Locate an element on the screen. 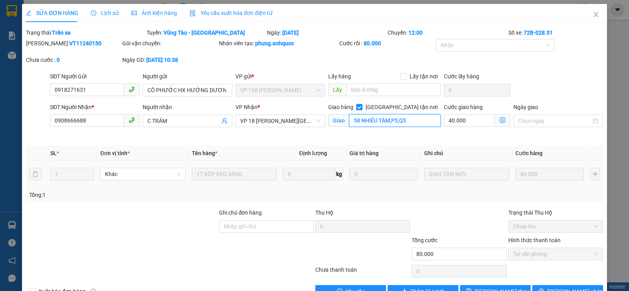 The image size is (629, 291). span: Giá trị hàng is located at coordinates (364, 153).